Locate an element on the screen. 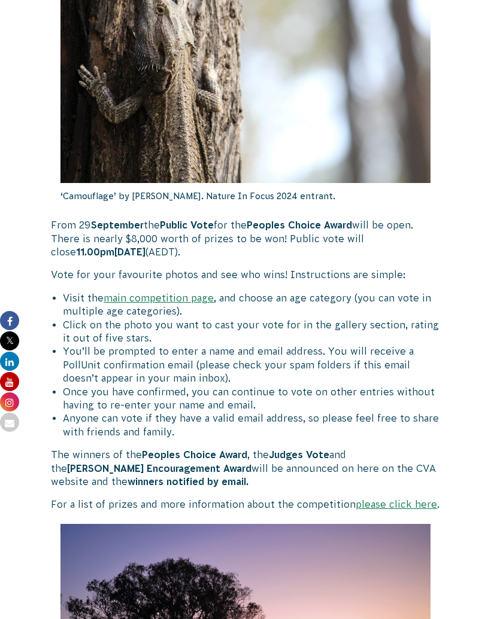 This screenshot has height=619, width=491. a: main competition page is located at coordinates (159, 298).